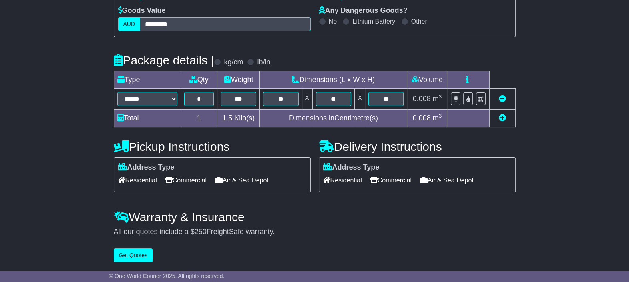 The image size is (629, 282). Describe the element at coordinates (199, 80) in the screenshot. I see `td: Qty` at that location.